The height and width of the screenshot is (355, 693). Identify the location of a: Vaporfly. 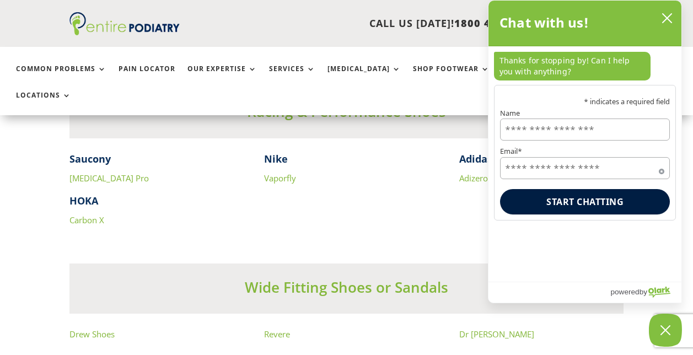
(280, 178).